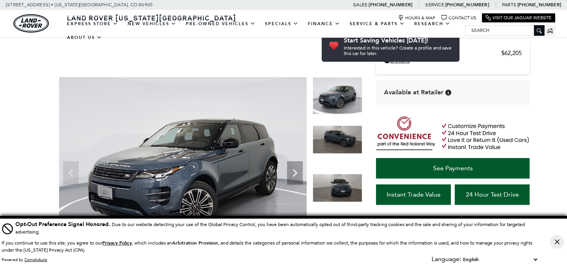 The image size is (567, 265). What do you see at coordinates (511, 53) in the screenshot?
I see `span: $62,205` at bounding box center [511, 53].